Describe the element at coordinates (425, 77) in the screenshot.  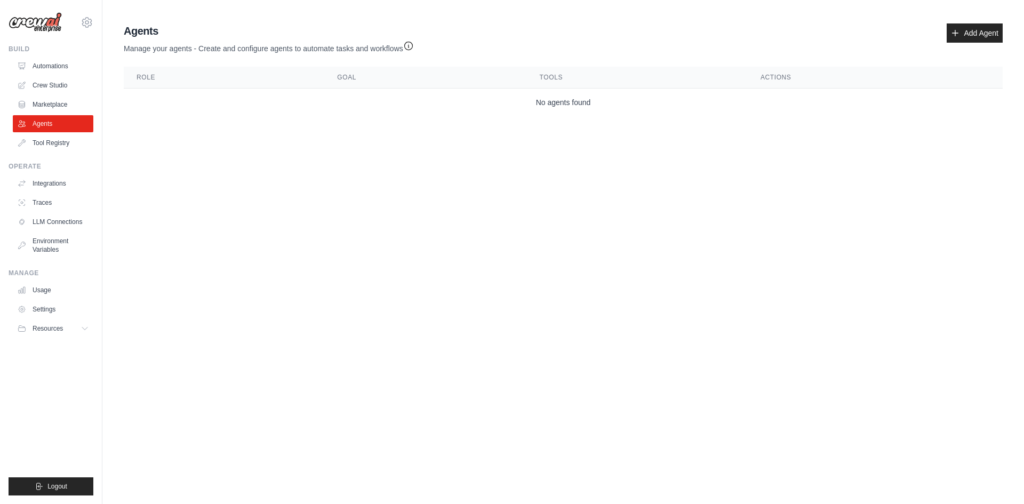
I see `th: Goal` at that location.